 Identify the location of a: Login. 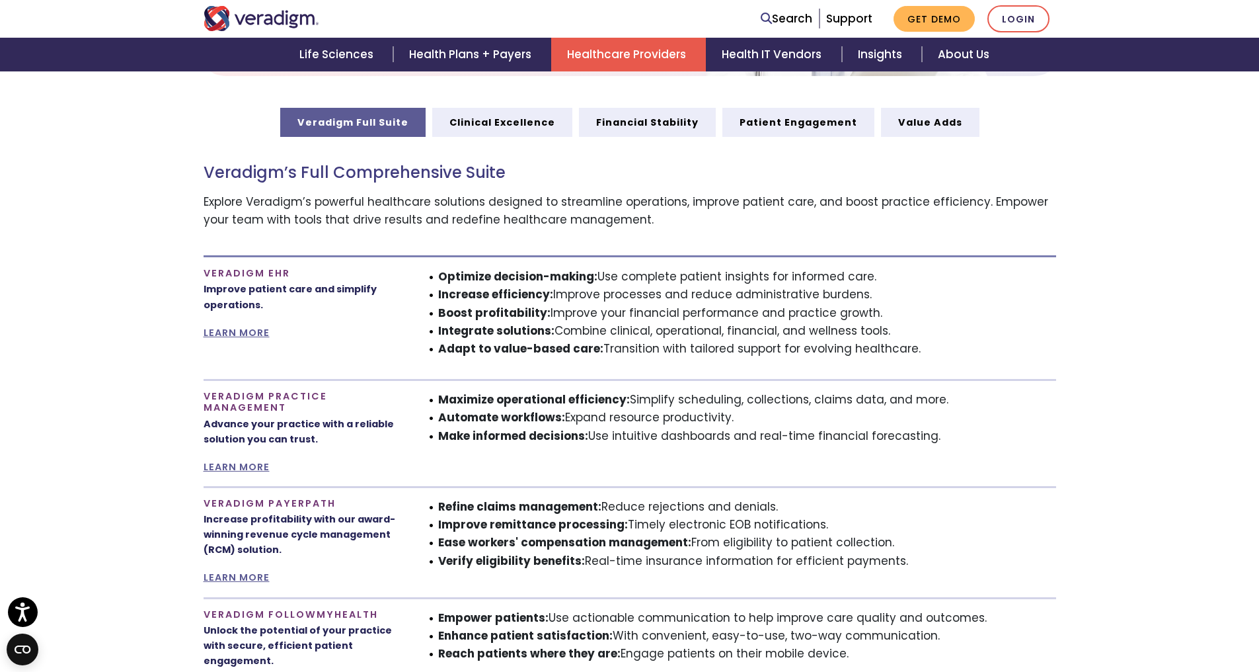
(1019, 19).